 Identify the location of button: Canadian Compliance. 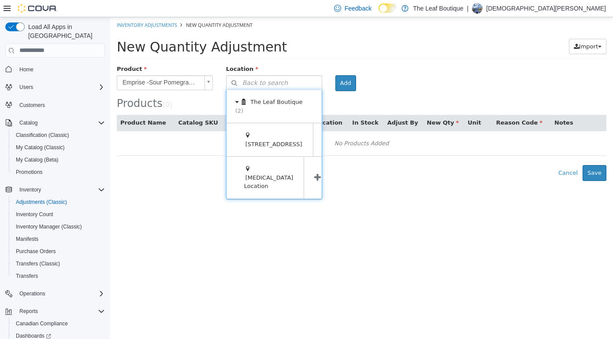
(59, 324).